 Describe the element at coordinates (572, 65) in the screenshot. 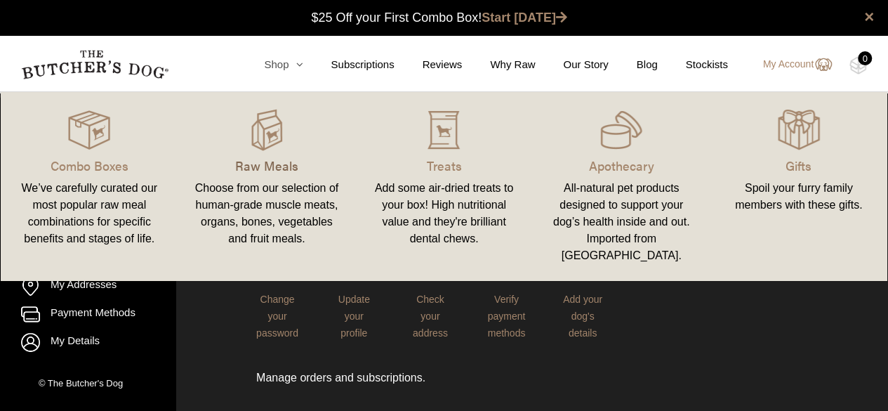

I see `a: Our Story` at that location.